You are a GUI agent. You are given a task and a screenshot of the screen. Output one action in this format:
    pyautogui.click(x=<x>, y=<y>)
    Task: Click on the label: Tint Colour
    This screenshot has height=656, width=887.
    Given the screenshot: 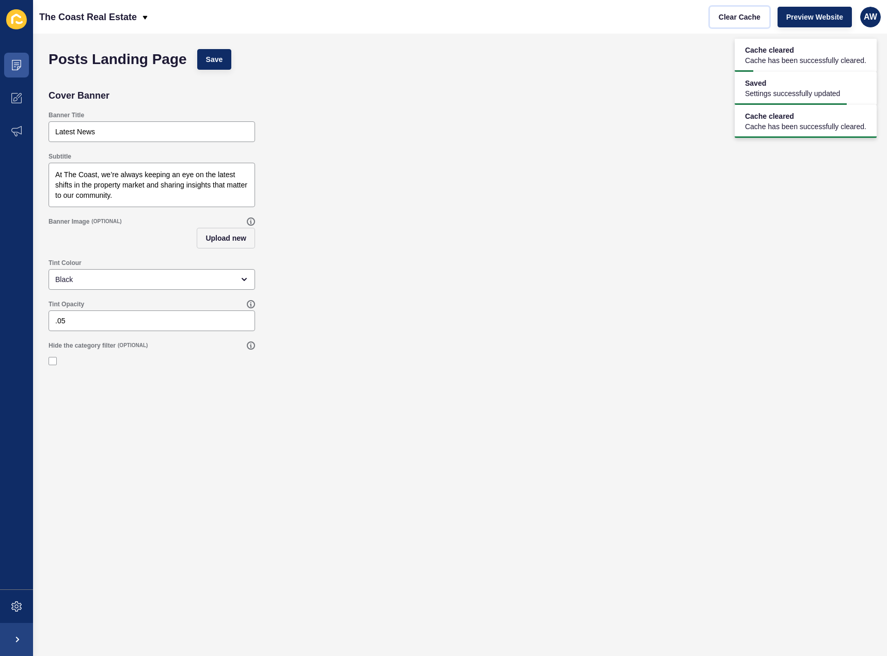 What is the action you would take?
    pyautogui.click(x=65, y=263)
    